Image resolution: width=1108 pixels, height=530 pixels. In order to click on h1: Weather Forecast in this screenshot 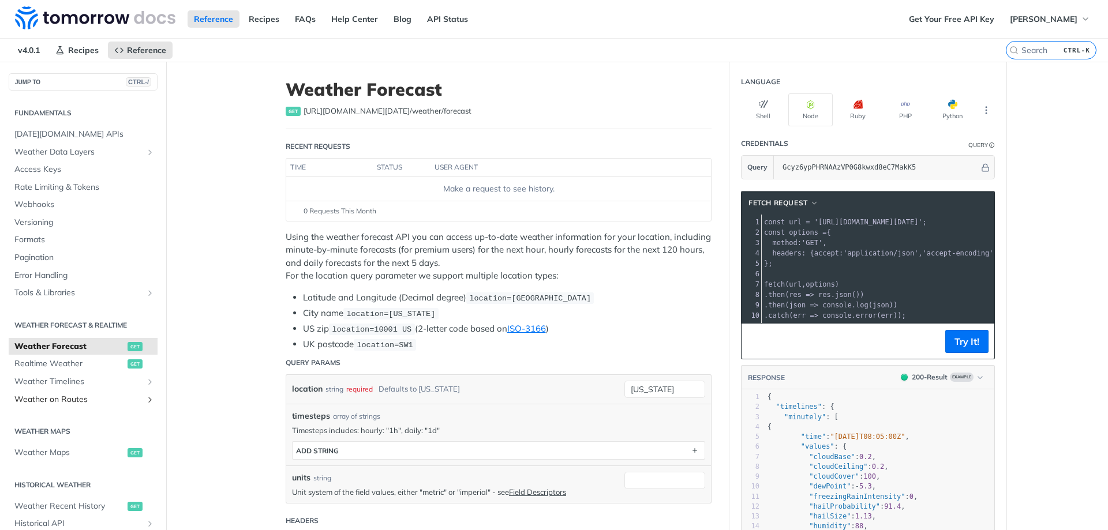, I will do `click(498, 89)`.